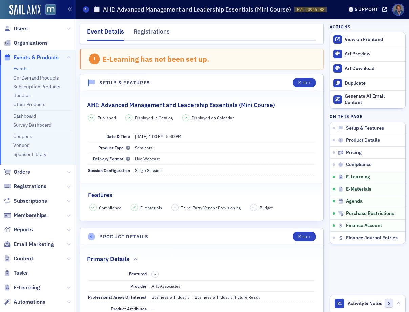 This screenshot has width=409, height=312. I want to click on h4: Product Details, so click(124, 237).